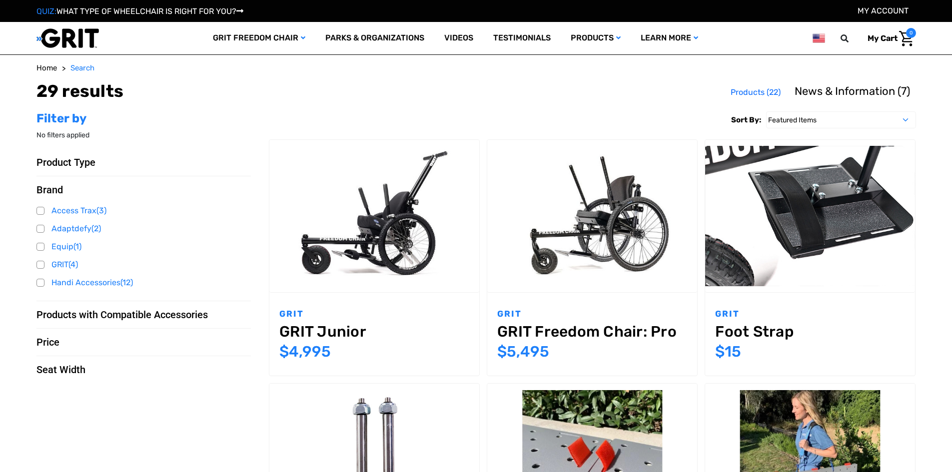 This screenshot has height=472, width=952. What do you see at coordinates (48, 342) in the screenshot?
I see `span: Price` at bounding box center [48, 342].